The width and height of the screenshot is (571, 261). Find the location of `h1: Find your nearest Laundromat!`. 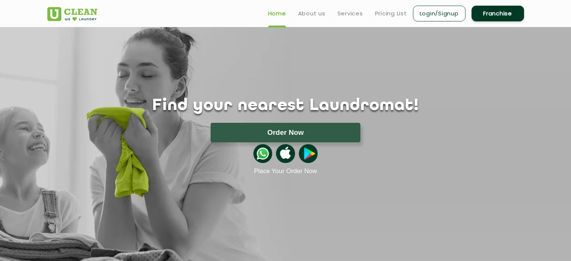

h1: Find your nearest Laundromat! is located at coordinates (286, 106).